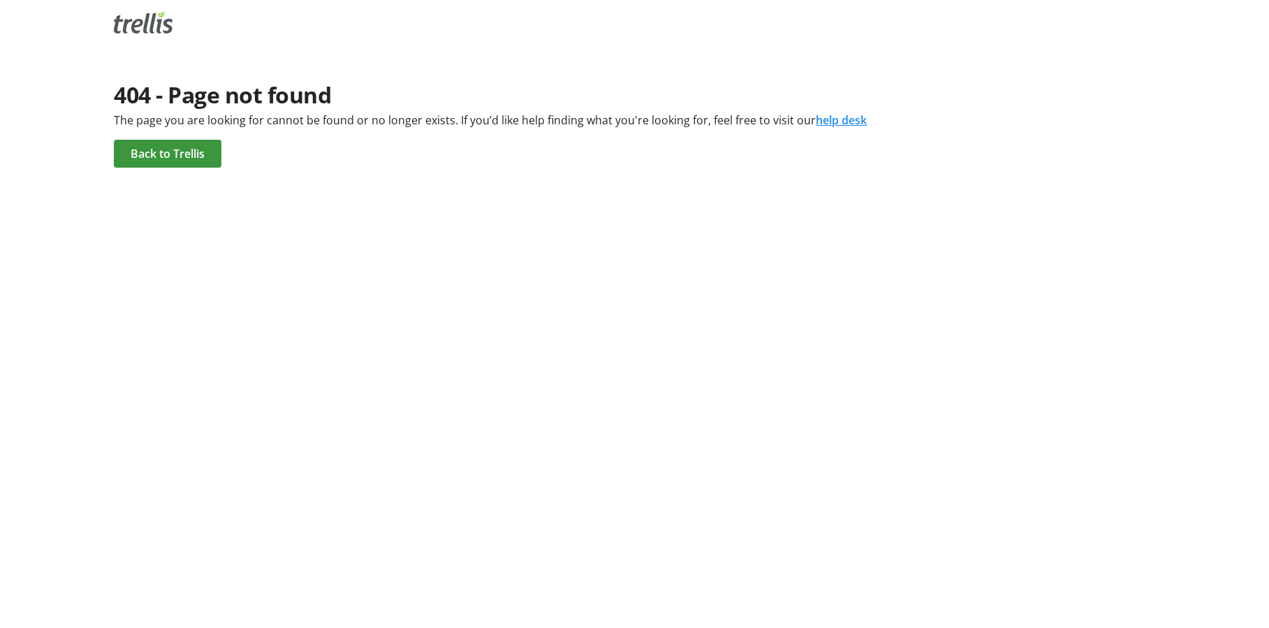 This screenshot has width=1269, height=628. I want to click on div: 404 - Page not found, so click(634, 95).